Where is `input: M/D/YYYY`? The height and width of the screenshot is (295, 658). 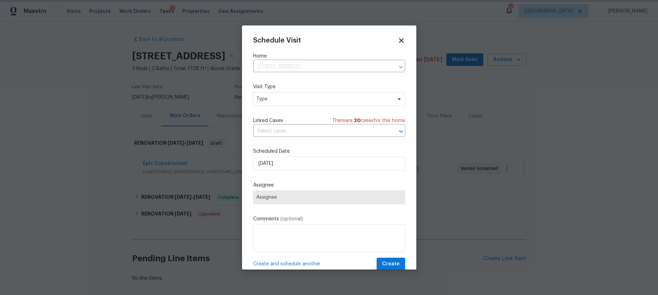 input: M/D/YYYY is located at coordinates (329, 163).